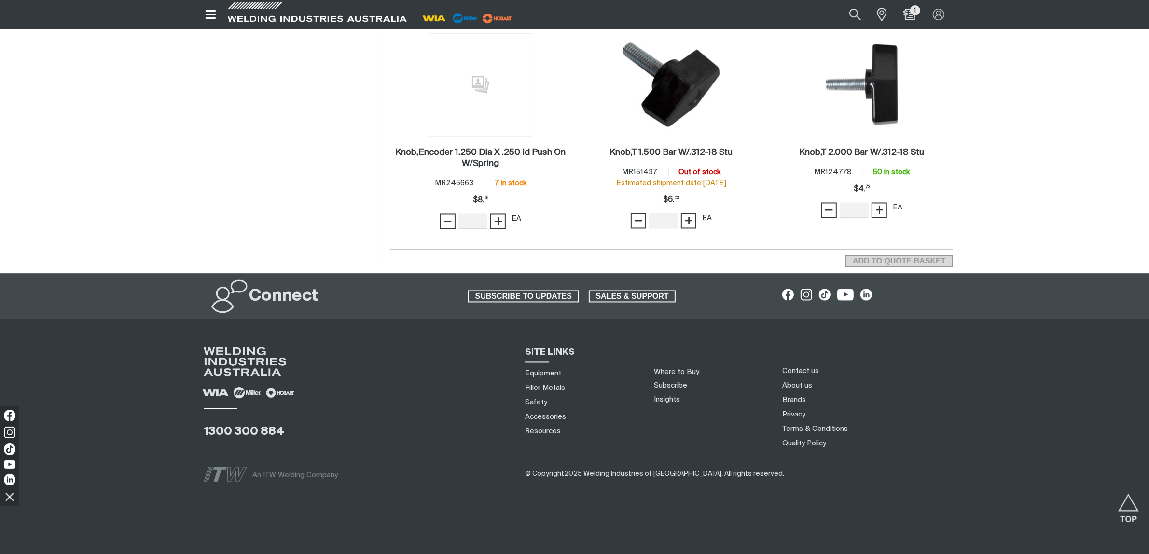 The image size is (1149, 554). Describe the element at coordinates (871, 408) in the screenshot. I see `nav: Footer` at that location.